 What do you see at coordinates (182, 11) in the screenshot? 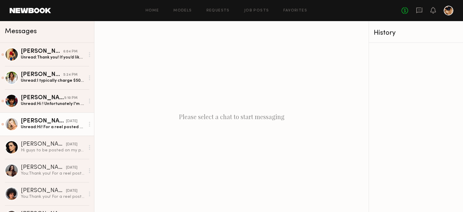
I see `a: Models` at bounding box center [182, 11].